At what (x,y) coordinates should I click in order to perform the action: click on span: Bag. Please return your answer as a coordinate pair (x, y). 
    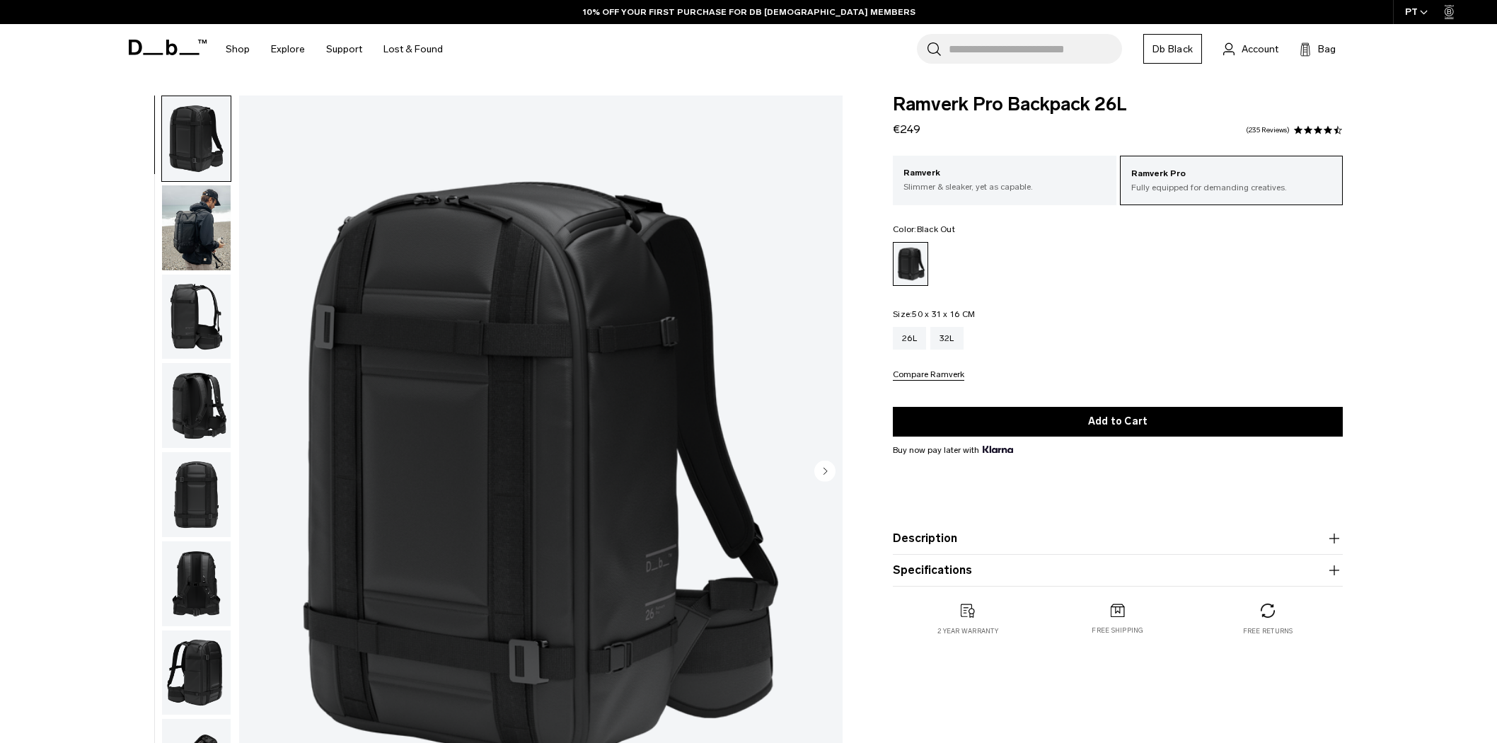
    Looking at the image, I should click on (1326, 49).